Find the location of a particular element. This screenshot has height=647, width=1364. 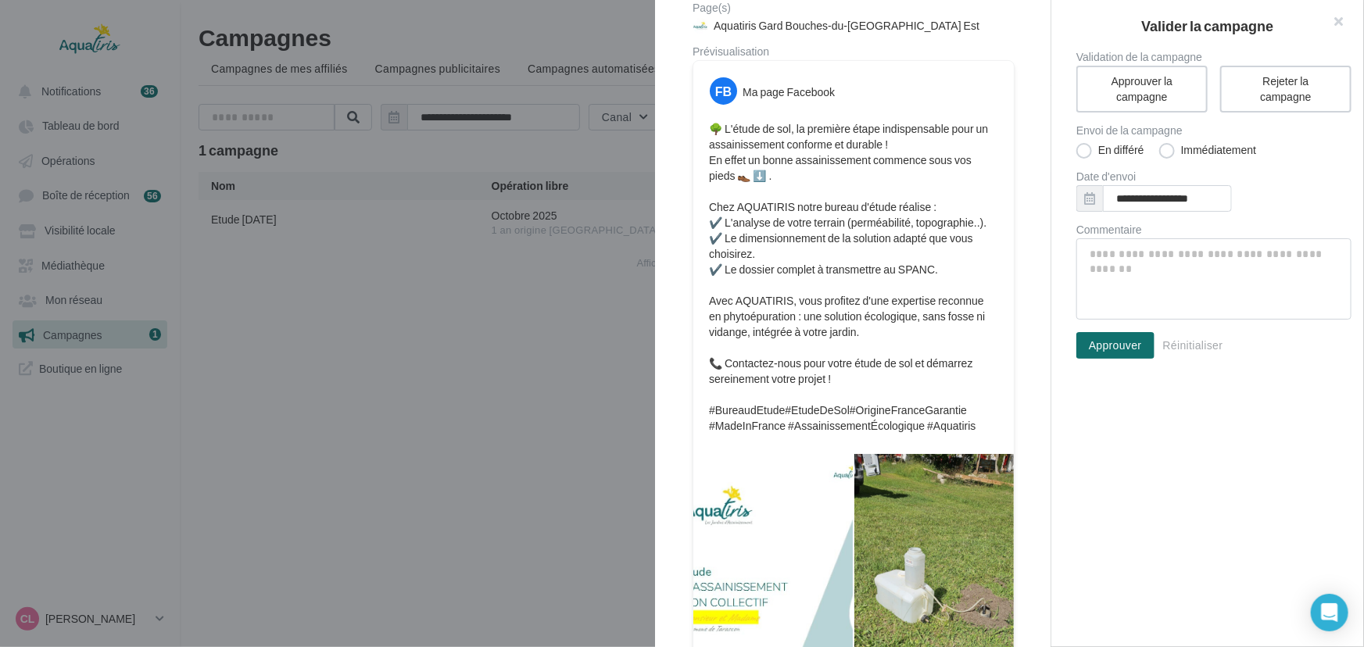

div: Page(s) is located at coordinates (859, 8).